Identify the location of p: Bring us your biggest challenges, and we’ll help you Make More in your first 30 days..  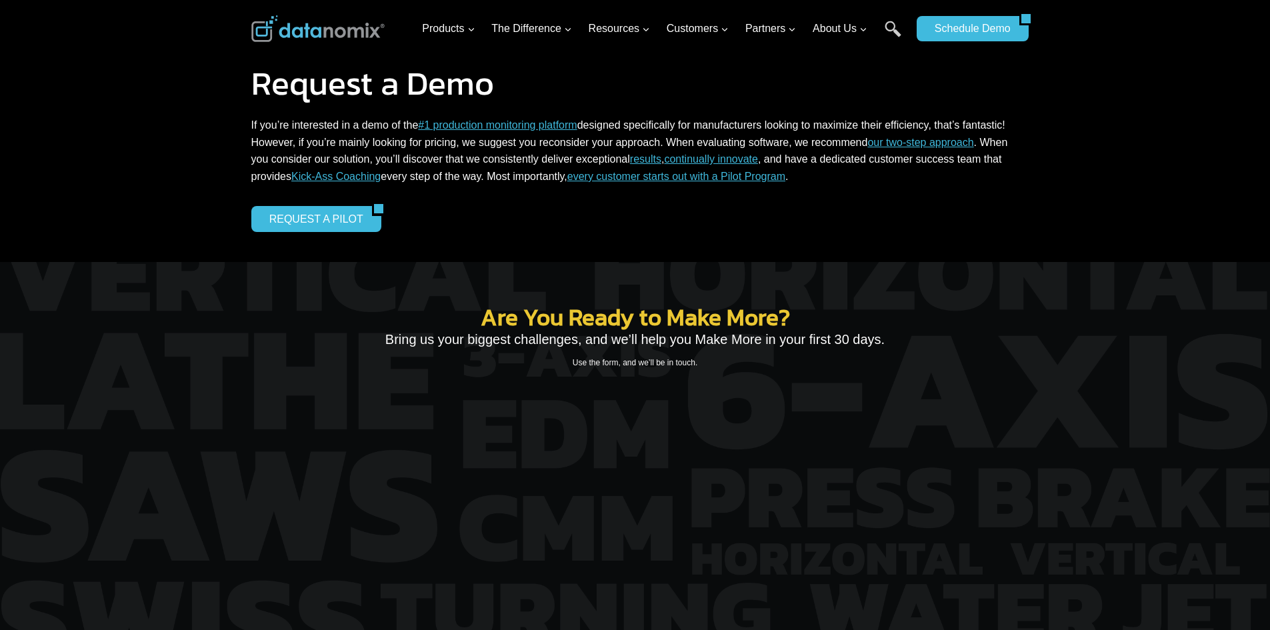
(635, 339).